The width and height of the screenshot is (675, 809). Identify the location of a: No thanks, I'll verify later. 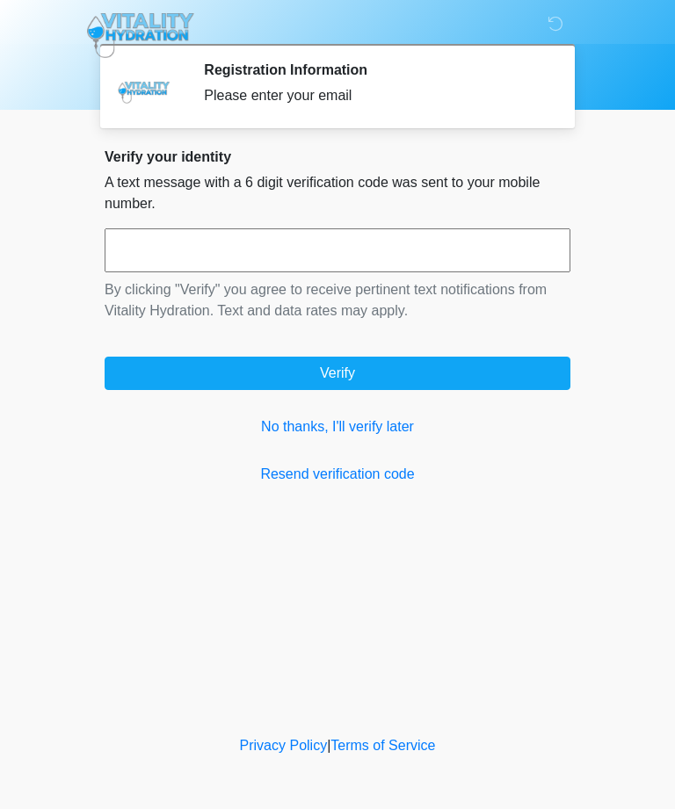
(337, 427).